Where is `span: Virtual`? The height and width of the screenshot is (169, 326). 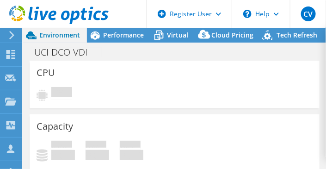 span: Virtual is located at coordinates (177, 35).